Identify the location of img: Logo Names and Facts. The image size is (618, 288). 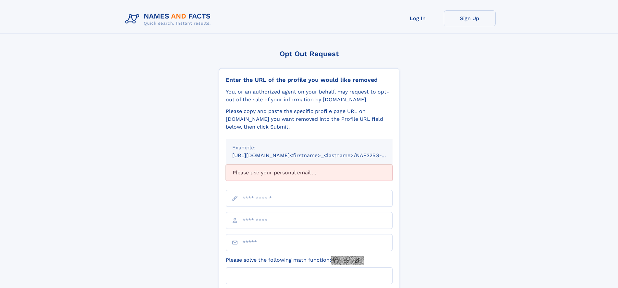
(169, 19).